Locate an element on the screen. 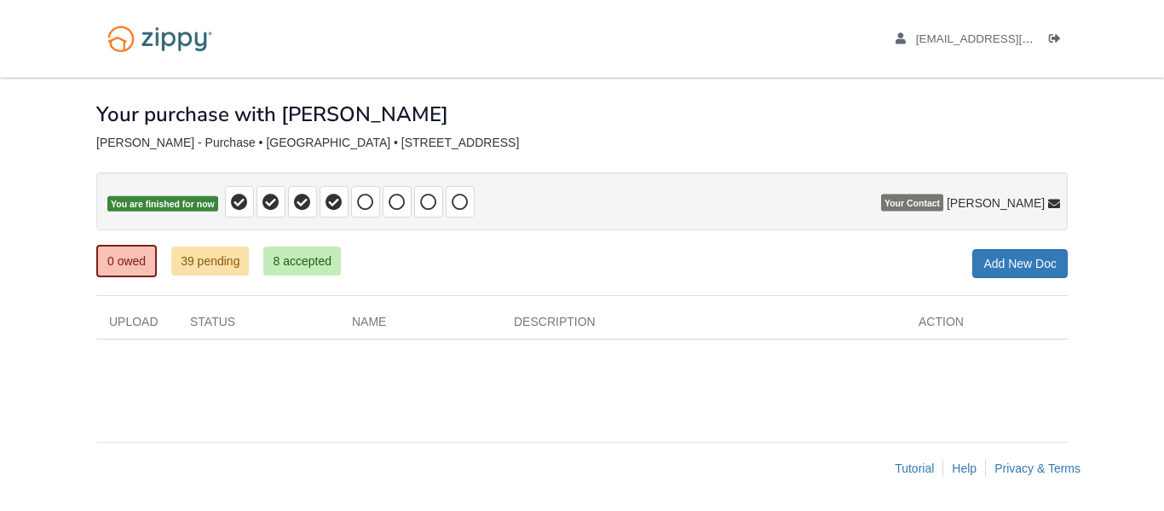  a: Help is located at coordinates (964, 468).